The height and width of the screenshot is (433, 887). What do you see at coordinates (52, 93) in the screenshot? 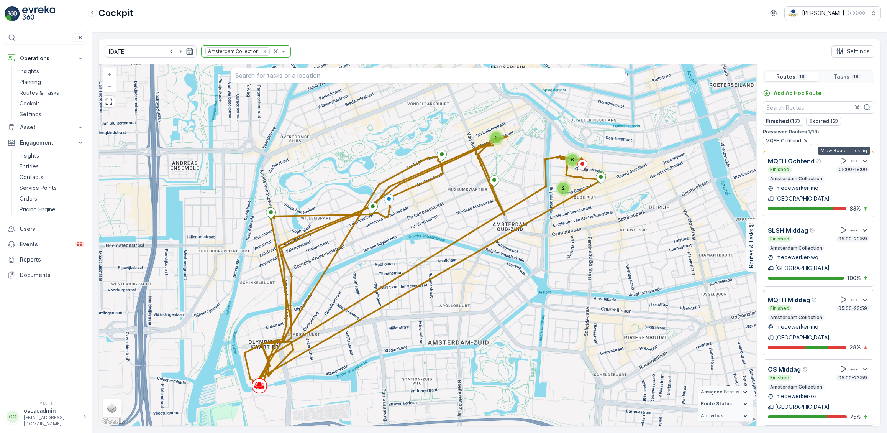
I see `a: Routes & Tasks` at bounding box center [52, 93].